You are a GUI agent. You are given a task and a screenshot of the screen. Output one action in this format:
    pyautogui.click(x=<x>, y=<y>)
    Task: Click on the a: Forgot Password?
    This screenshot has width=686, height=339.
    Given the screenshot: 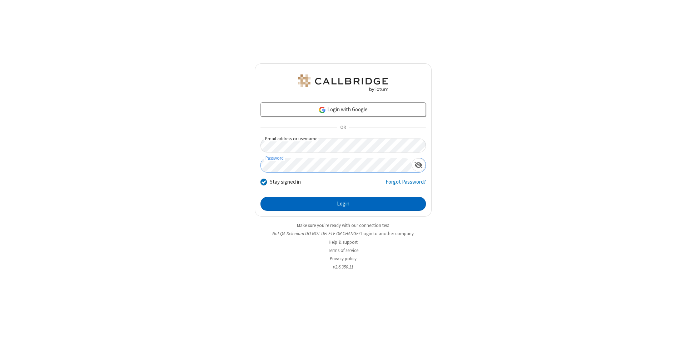 What is the action you would take?
    pyautogui.click(x=406, y=184)
    